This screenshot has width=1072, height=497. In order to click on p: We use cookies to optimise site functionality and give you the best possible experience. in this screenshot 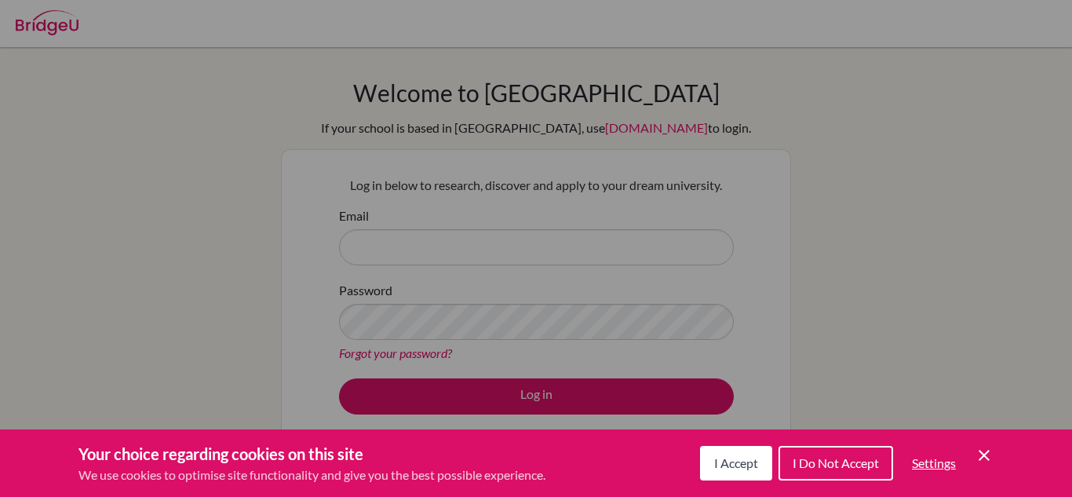, I will do `click(312, 475)`.